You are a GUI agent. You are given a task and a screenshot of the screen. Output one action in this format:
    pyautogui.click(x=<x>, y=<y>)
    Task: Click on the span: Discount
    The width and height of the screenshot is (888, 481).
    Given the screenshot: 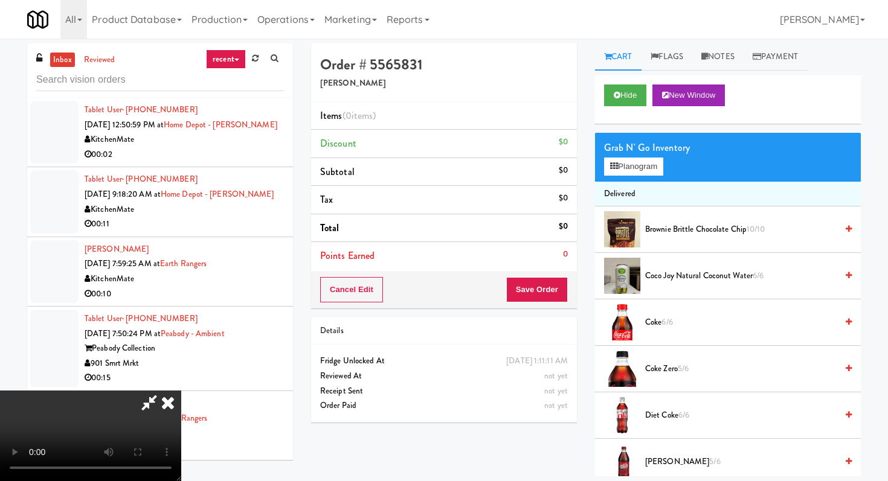 What is the action you would take?
    pyautogui.click(x=338, y=143)
    